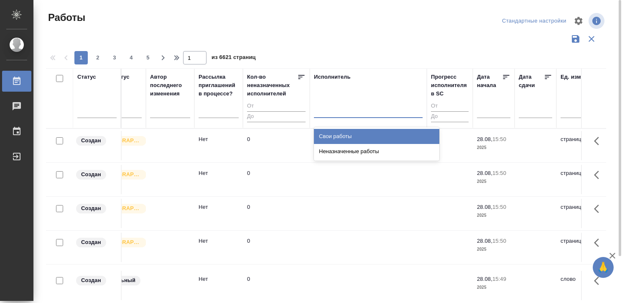  What do you see at coordinates (98, 58) in the screenshot?
I see `span: 2` at bounding box center [98, 58].